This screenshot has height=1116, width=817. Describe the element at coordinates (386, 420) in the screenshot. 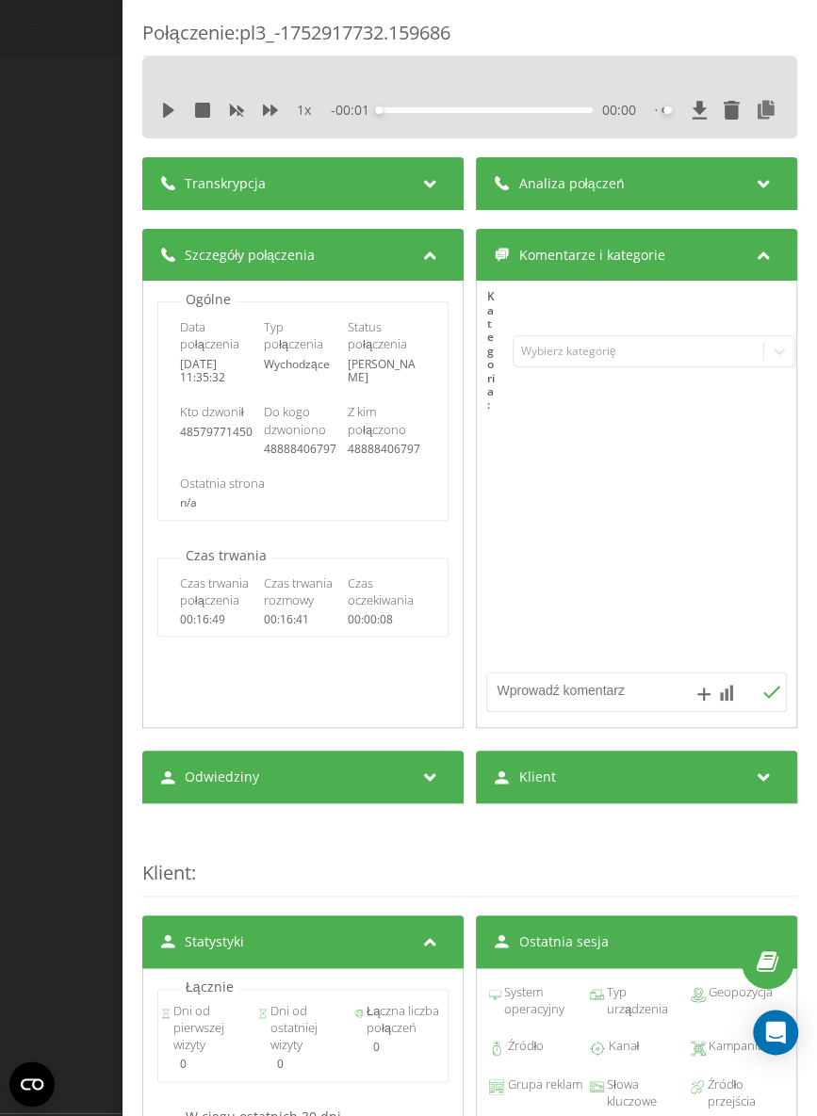

I see `span: Z kim połączono` at that location.